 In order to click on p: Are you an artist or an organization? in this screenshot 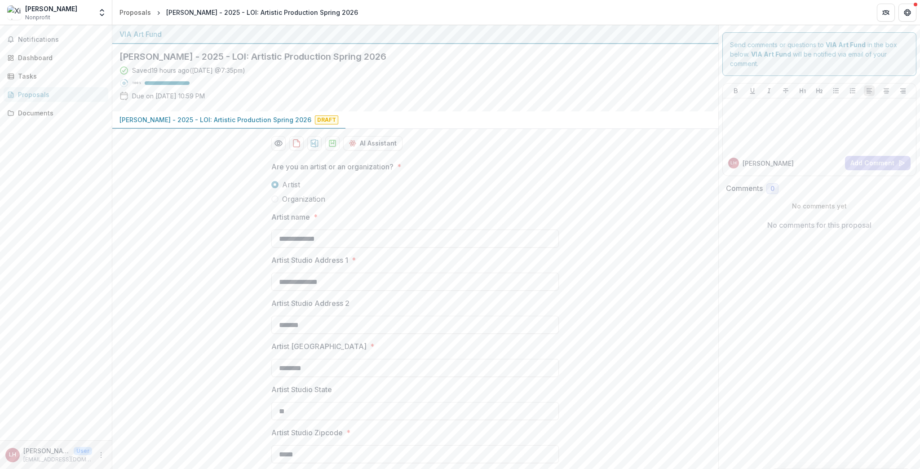, I will do `click(332, 167)`.